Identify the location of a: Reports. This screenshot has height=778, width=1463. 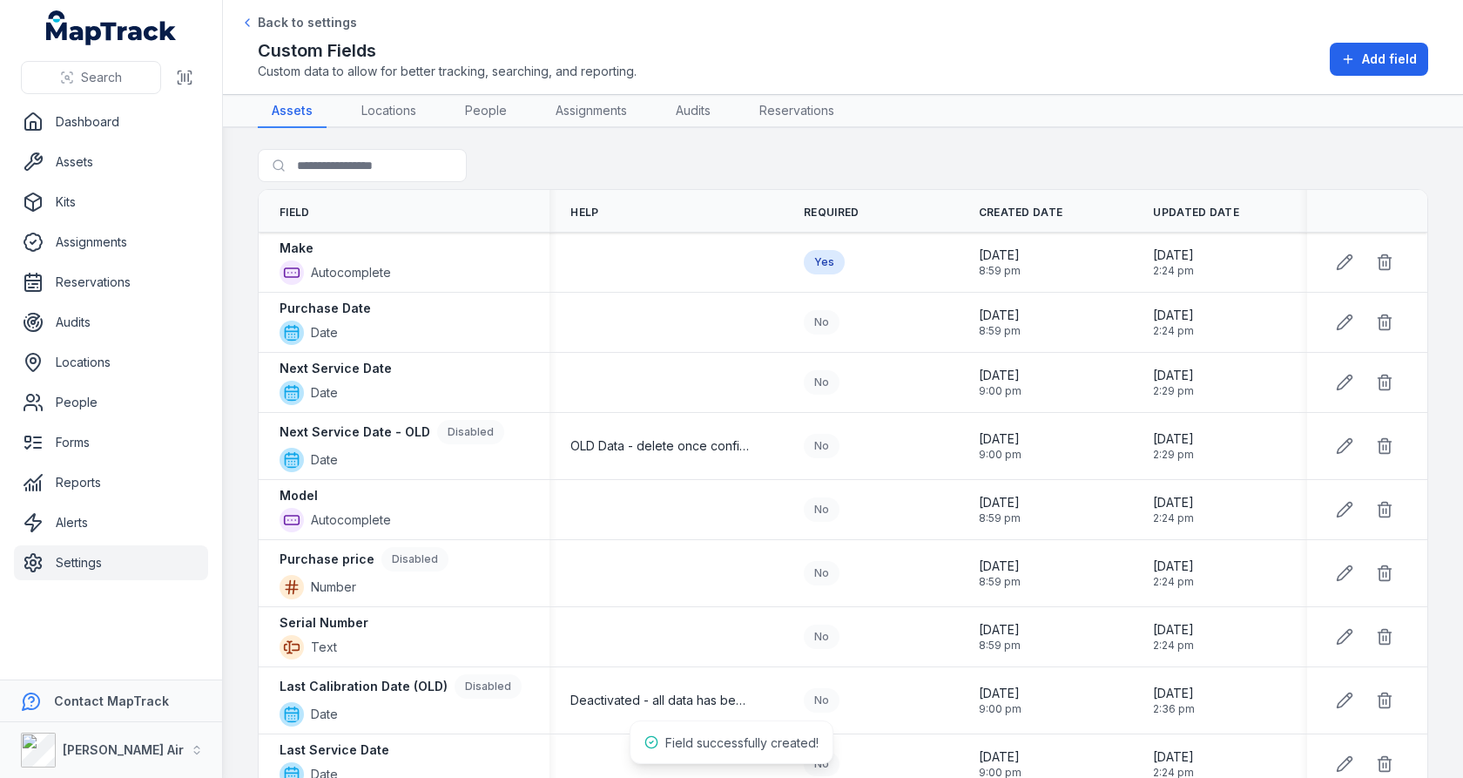
(111, 483).